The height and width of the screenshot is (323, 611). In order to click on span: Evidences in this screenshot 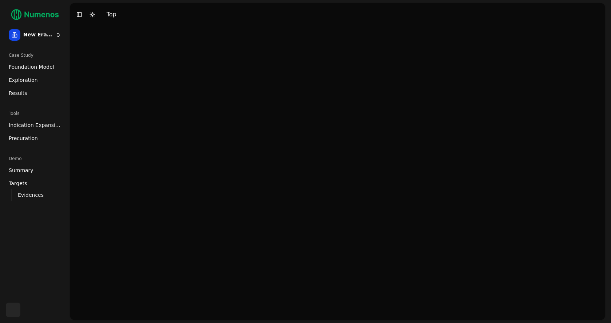, I will do `click(31, 195)`.